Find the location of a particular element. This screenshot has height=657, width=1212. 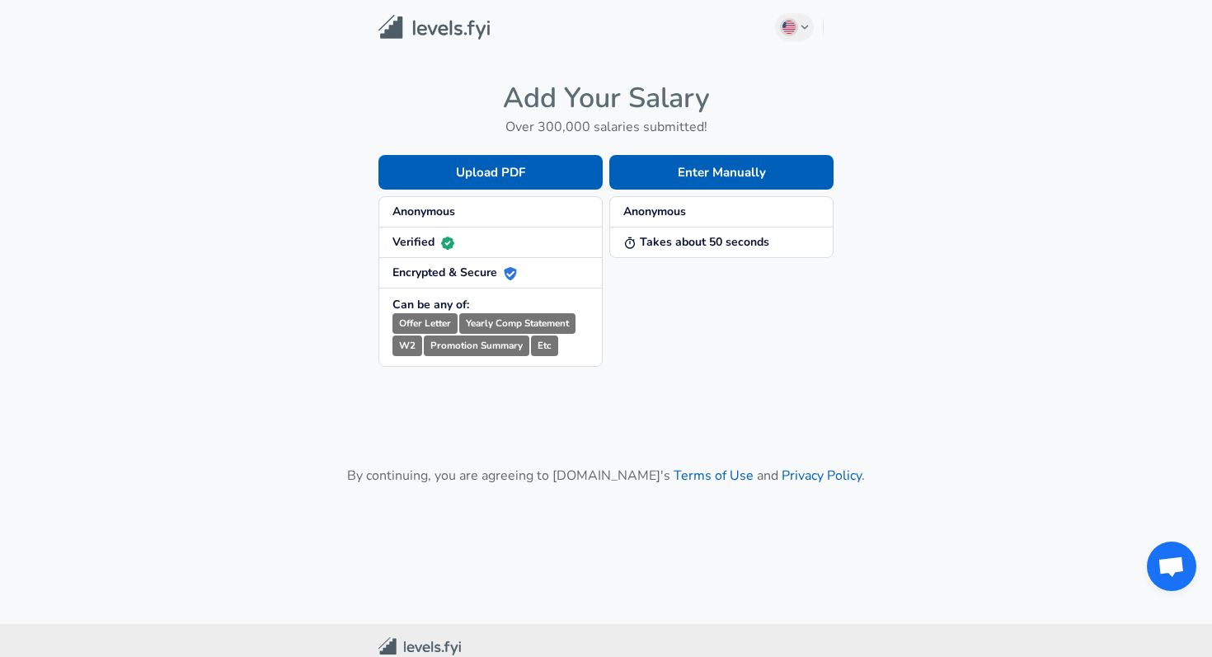

img: Levels.fyi is located at coordinates (434, 27).